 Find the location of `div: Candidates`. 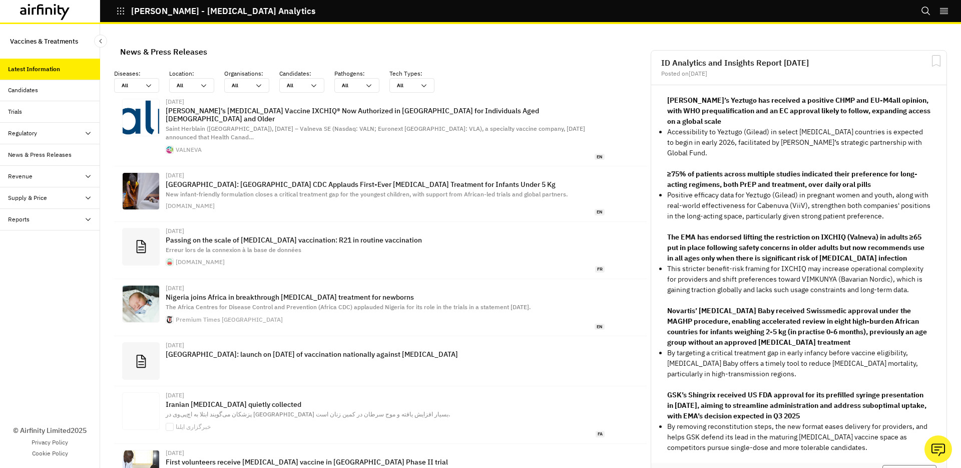

div: Candidates is located at coordinates (23, 90).